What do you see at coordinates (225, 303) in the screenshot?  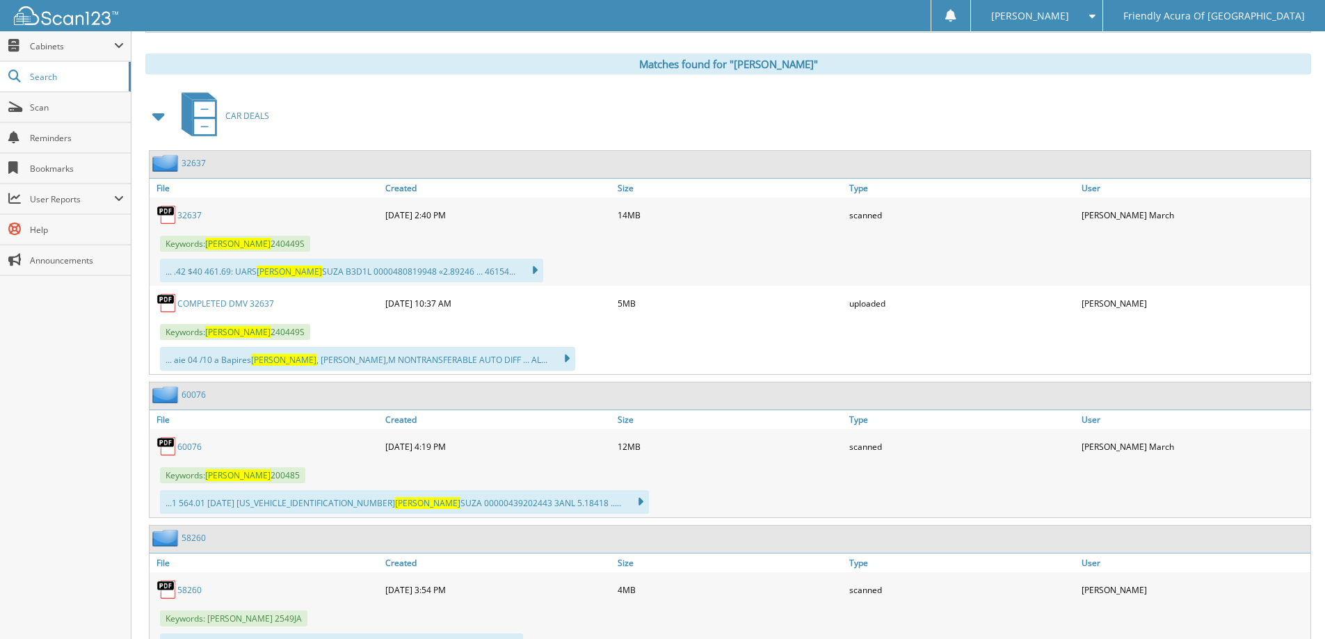 I see `a: COMPLETED DMV 32637` at bounding box center [225, 303].